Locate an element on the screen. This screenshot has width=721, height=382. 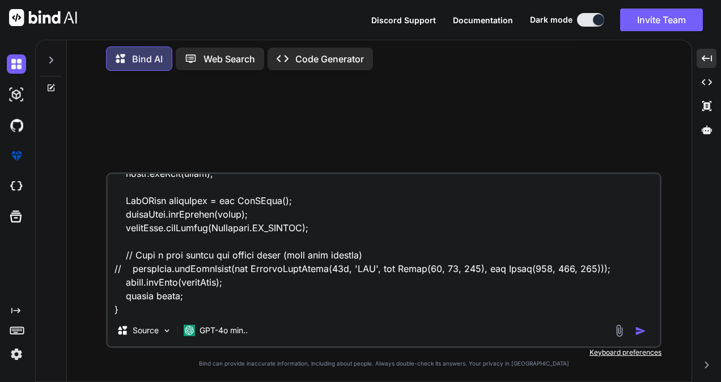
img: settings is located at coordinates (16, 354).